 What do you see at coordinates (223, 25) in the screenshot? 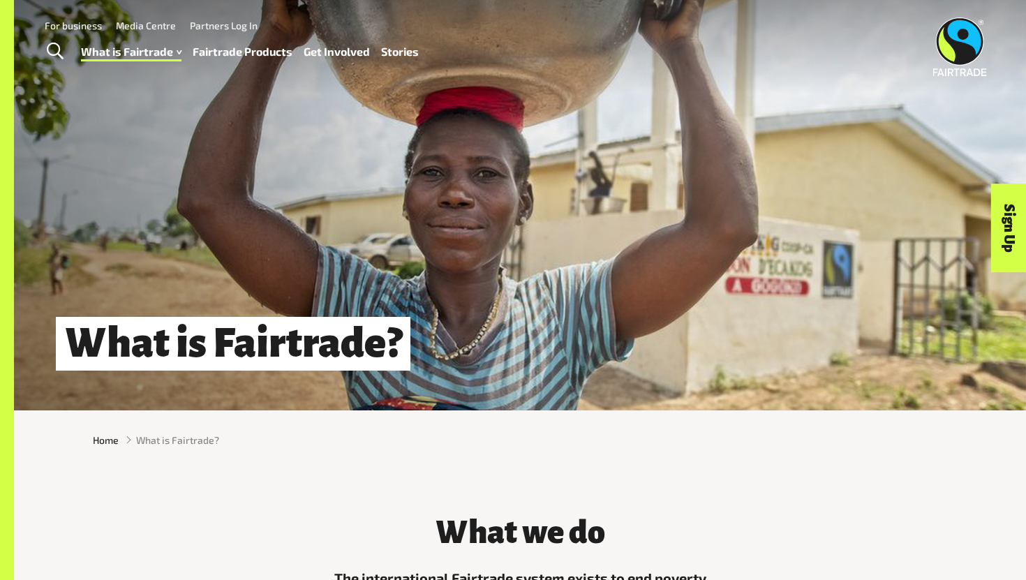
I see `a: Partners Log In` at bounding box center [223, 25].